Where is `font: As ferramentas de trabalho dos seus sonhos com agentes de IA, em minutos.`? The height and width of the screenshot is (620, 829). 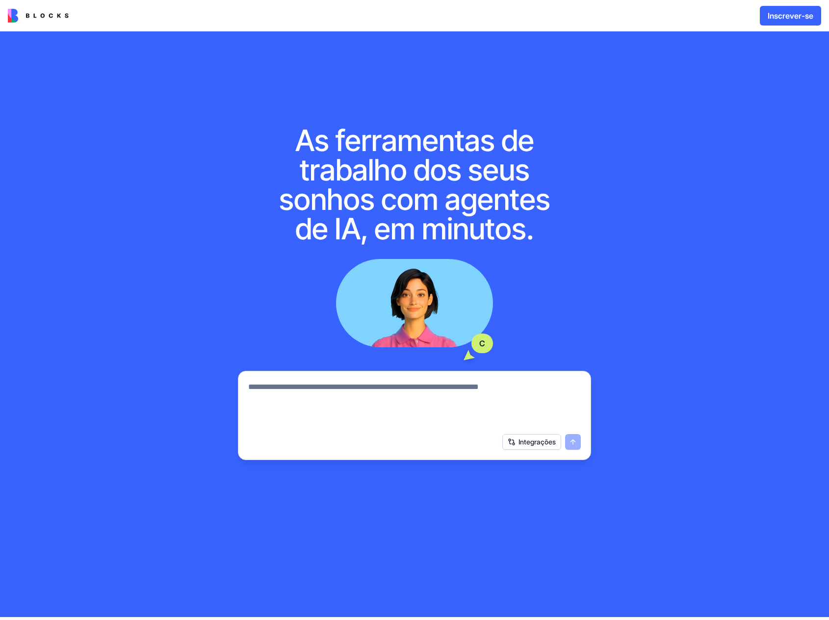
font: As ferramentas de trabalho dos seus sonhos com agentes de IA, em minutos. is located at coordinates (415, 184).